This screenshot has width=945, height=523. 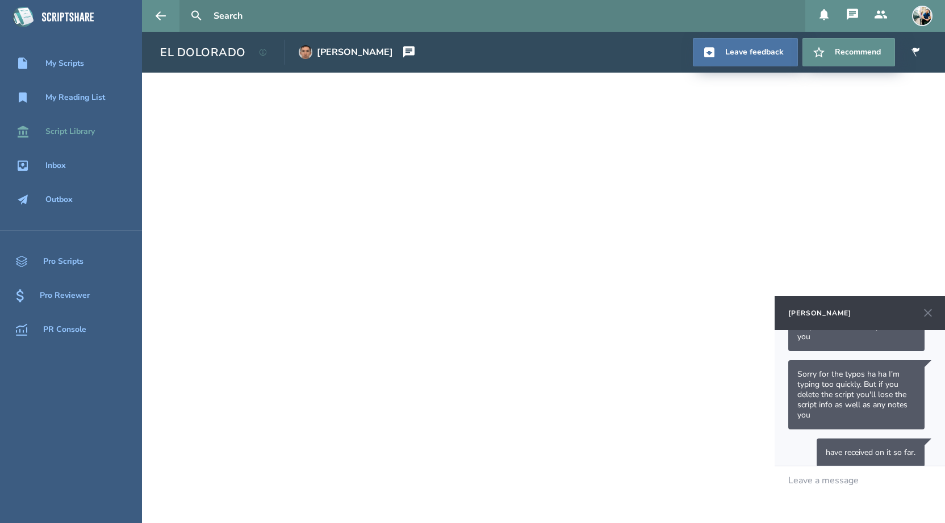 What do you see at coordinates (745, 52) in the screenshot?
I see `a: Leave feedback` at bounding box center [745, 52].